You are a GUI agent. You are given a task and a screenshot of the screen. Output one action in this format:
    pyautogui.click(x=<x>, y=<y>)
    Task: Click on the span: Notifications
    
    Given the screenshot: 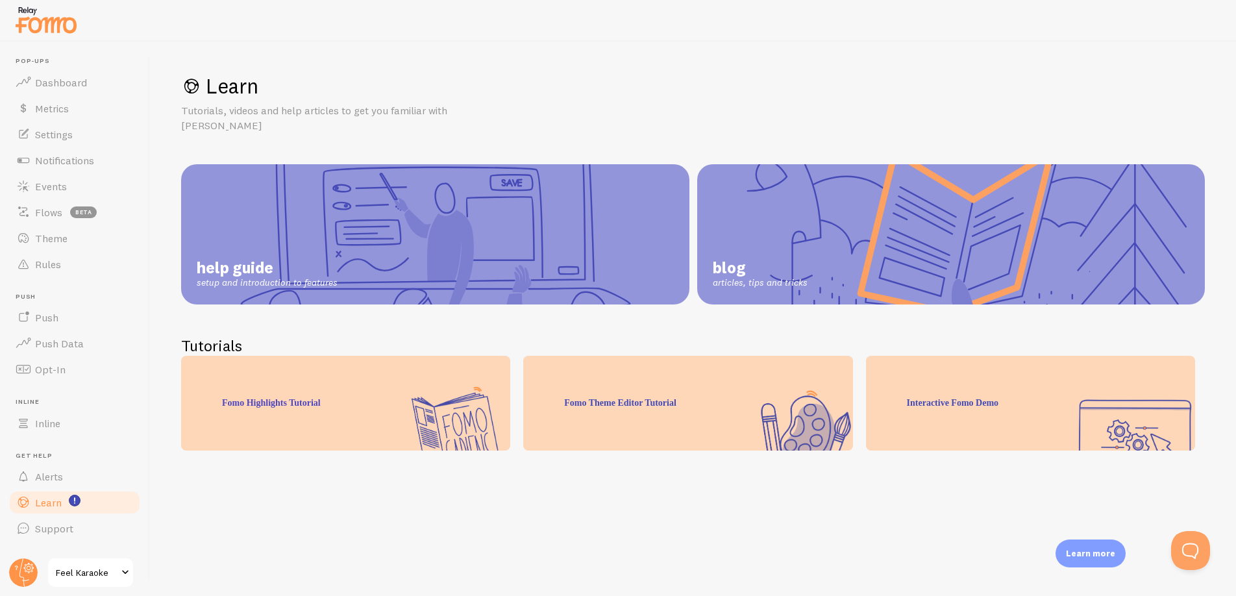 What is the action you would take?
    pyautogui.click(x=64, y=160)
    